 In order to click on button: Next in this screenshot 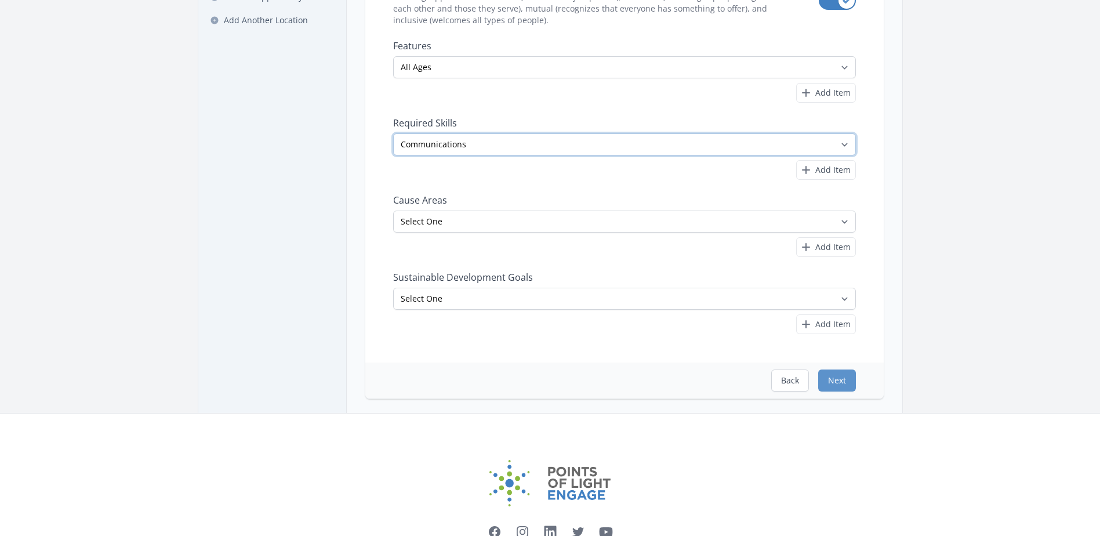, I will do `click(837, 380)`.